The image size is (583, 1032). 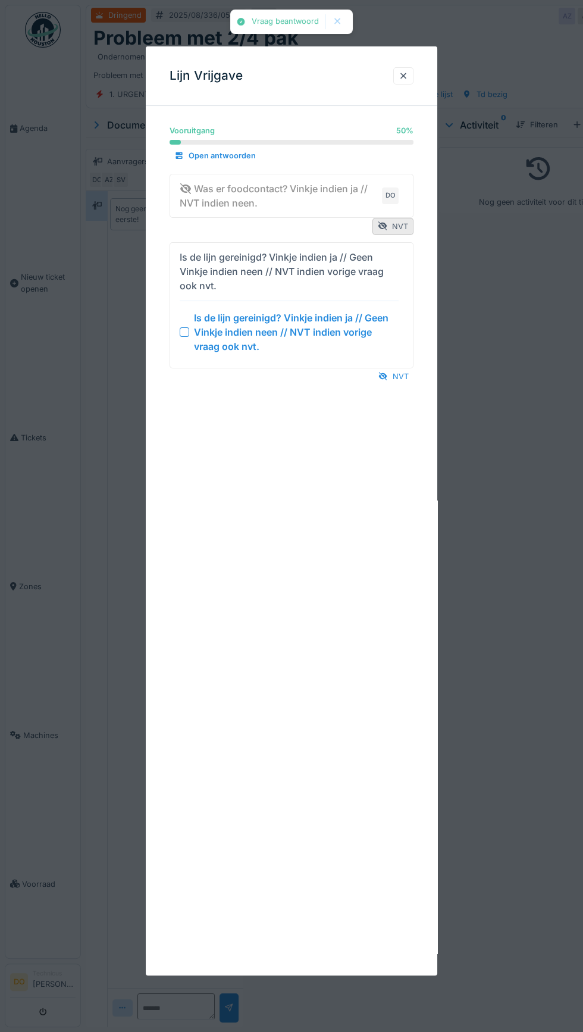 I want to click on h3: Lijn Vrijgave, so click(x=206, y=76).